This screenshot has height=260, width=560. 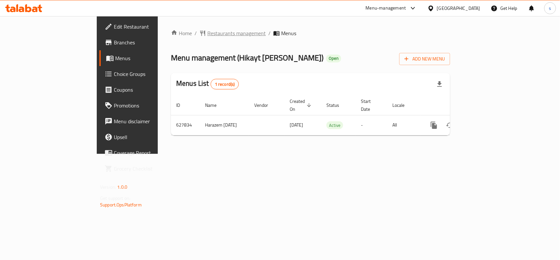 I want to click on span: Vendor, so click(x=266, y=105).